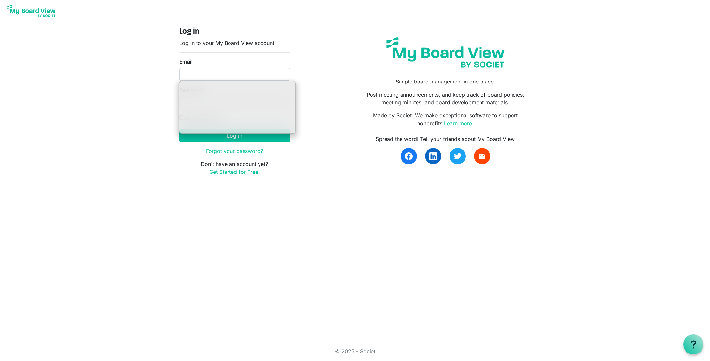 The image size is (710, 361). What do you see at coordinates (445, 52) in the screenshot?
I see `img: my-board-view-societ.svg` at bounding box center [445, 52].